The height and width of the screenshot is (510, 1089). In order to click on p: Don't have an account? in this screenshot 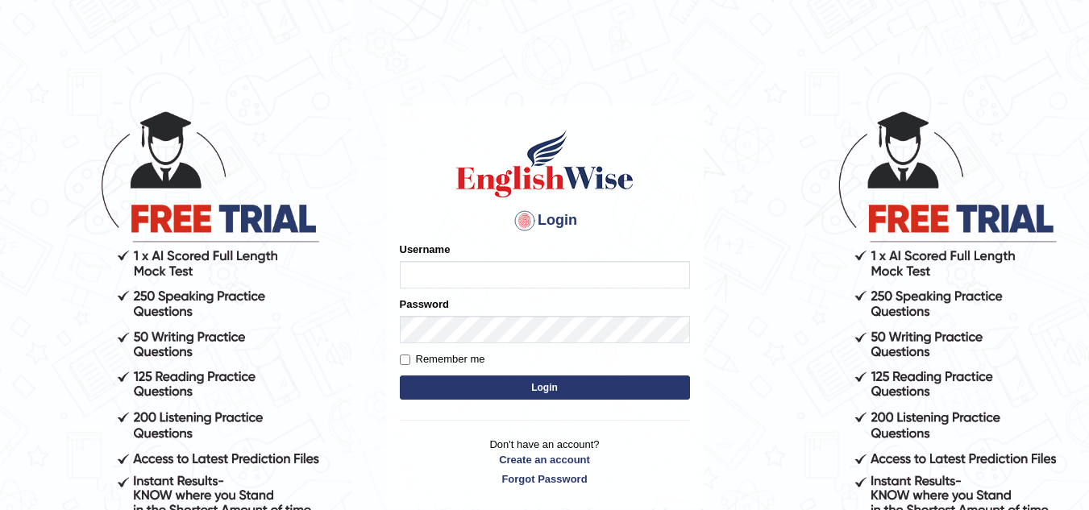, I will do `click(545, 462)`.